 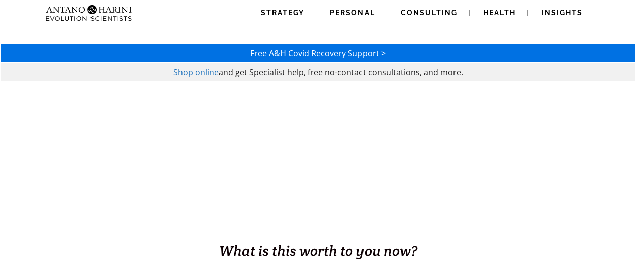 What do you see at coordinates (318, 251) in the screenshot?
I see `span: What is this worth to you now?` at bounding box center [318, 251].